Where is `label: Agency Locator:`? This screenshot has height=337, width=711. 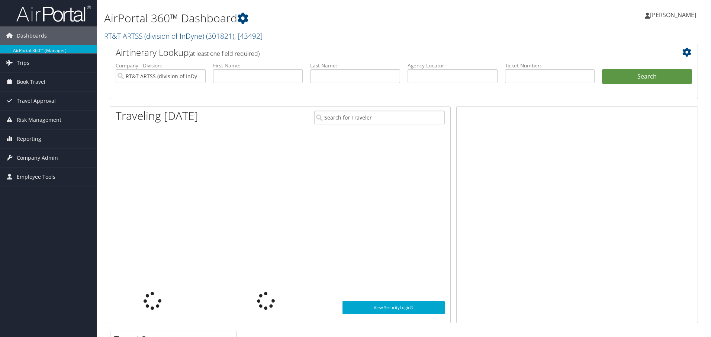 label: Agency Locator: is located at coordinates (453, 65).